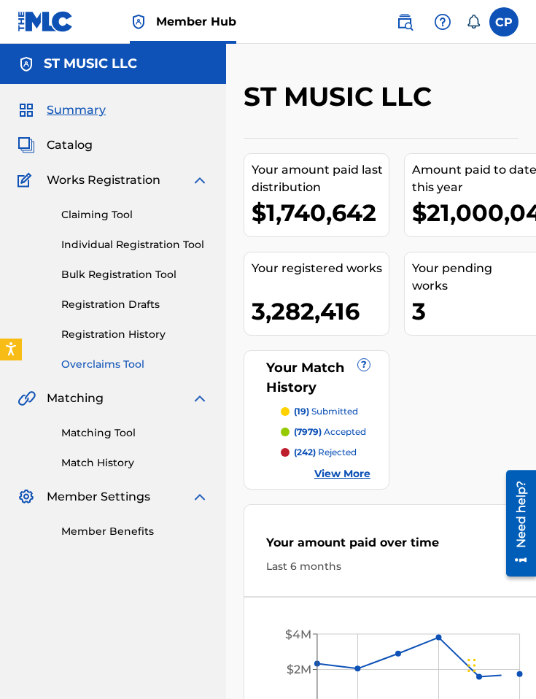 The image size is (536, 699). Describe the element at coordinates (325, 432) in the screenshot. I see `a: (7979) accepted` at that location.